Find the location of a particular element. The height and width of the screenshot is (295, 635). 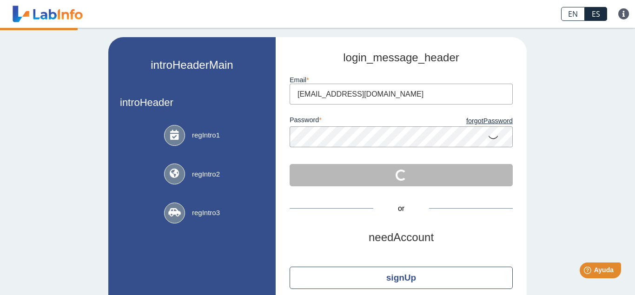

a: EN is located at coordinates (573, 14).